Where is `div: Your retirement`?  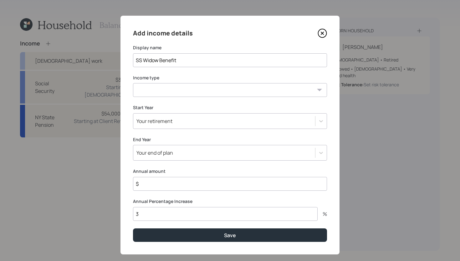 div: Your retirement is located at coordinates (154, 121).